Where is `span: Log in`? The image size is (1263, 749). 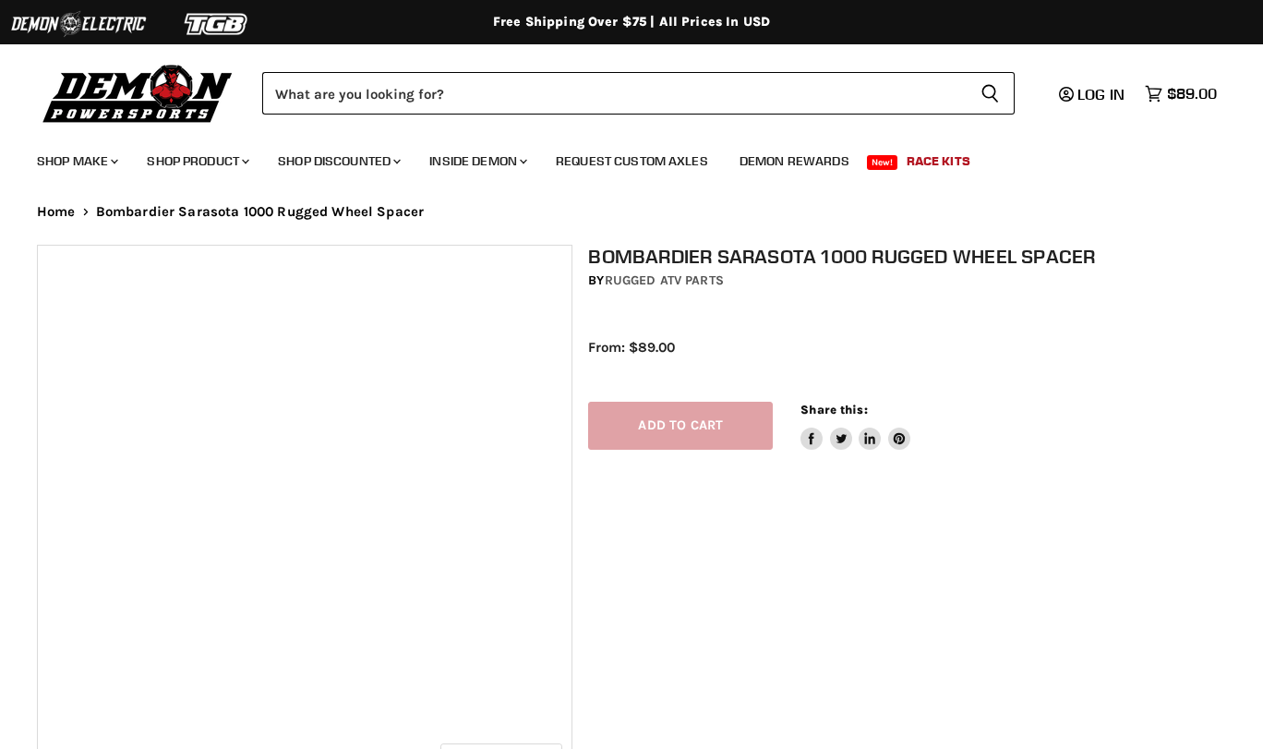
span: Log in is located at coordinates (1100, 94).